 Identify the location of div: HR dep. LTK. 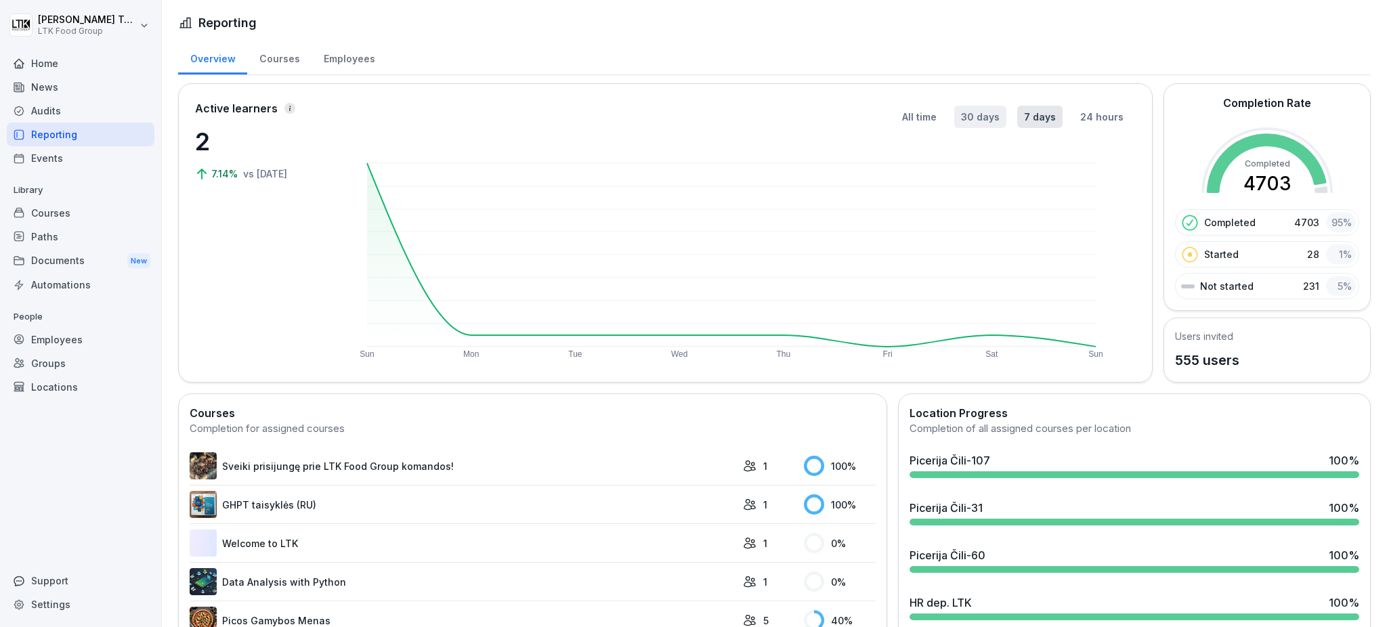
(941, 603).